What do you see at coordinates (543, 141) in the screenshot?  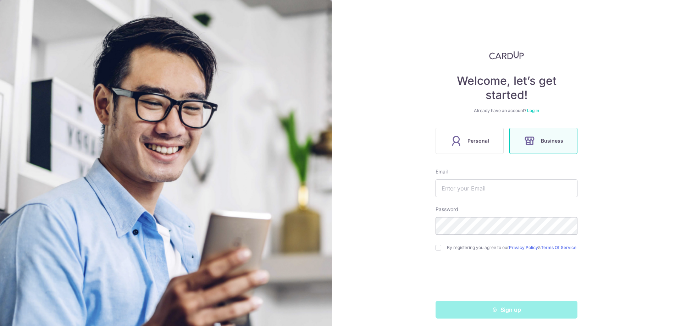 I see `a: Business` at bounding box center [543, 141].